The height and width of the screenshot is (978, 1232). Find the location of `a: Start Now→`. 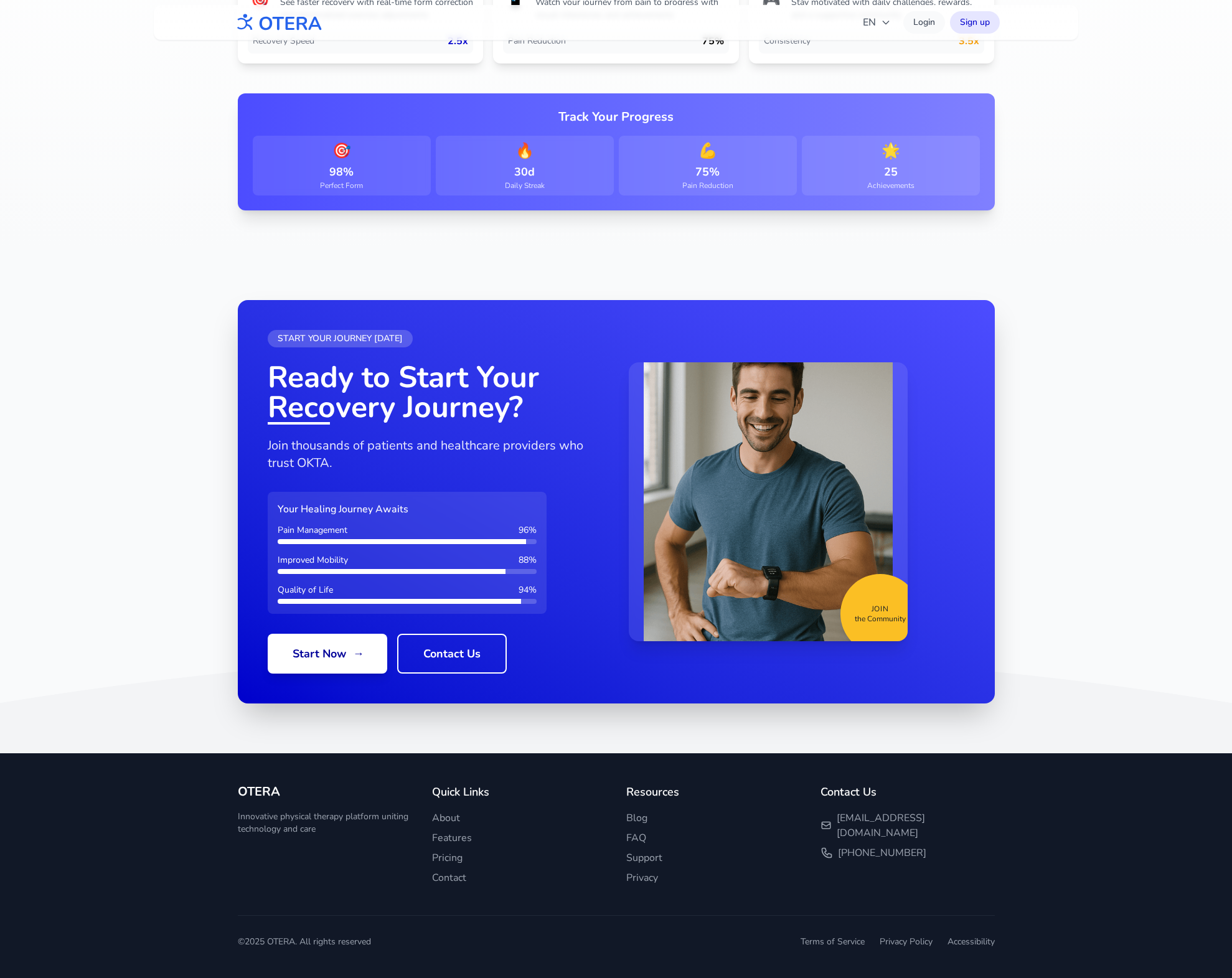

a: Start Now→ is located at coordinates (327, 653).